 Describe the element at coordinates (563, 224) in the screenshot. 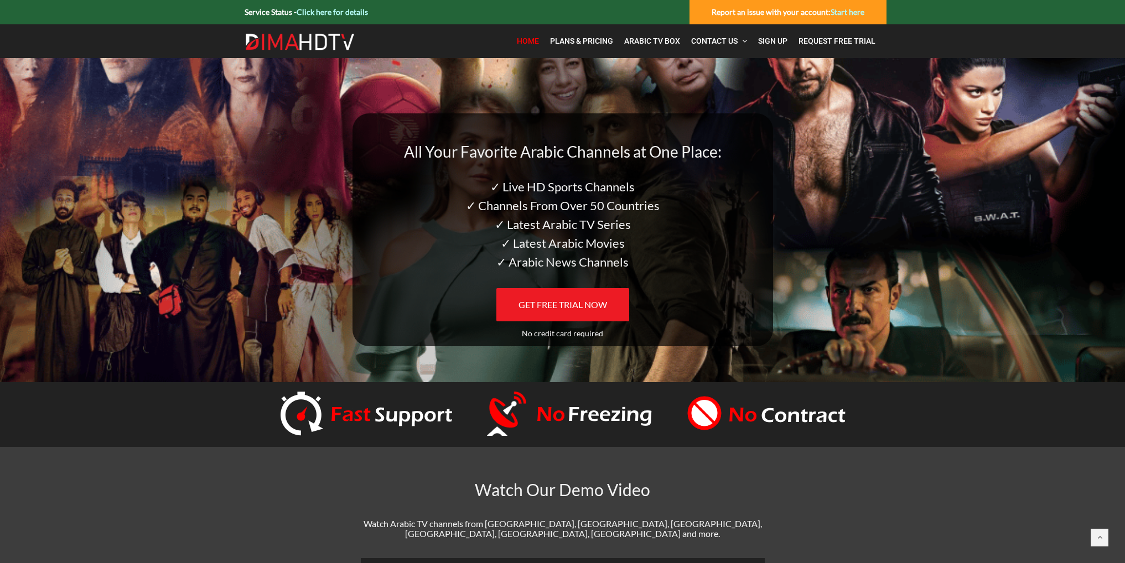

I see `span: ✓ Latest Arabic TV Series` at that location.